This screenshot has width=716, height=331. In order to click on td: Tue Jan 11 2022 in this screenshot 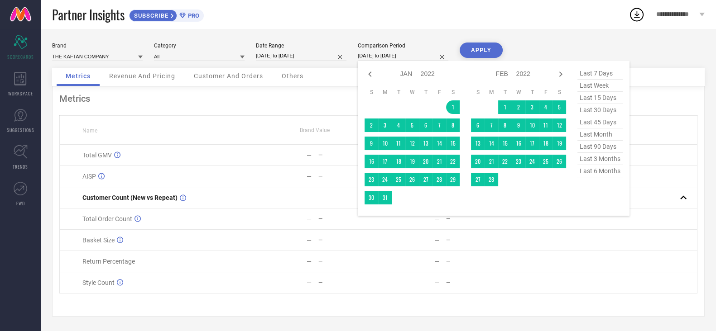, I will do `click(398, 144)`.